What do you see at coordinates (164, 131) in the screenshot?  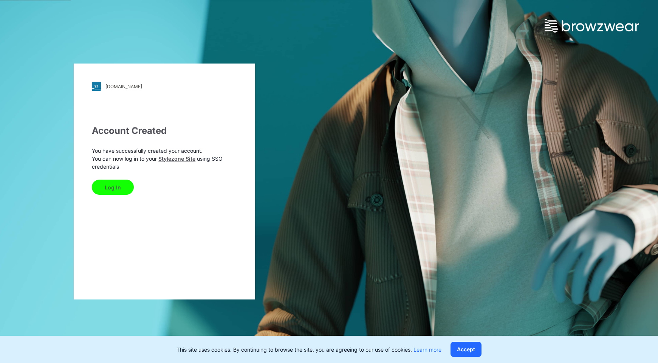 I see `div: Account Created` at bounding box center [164, 131].